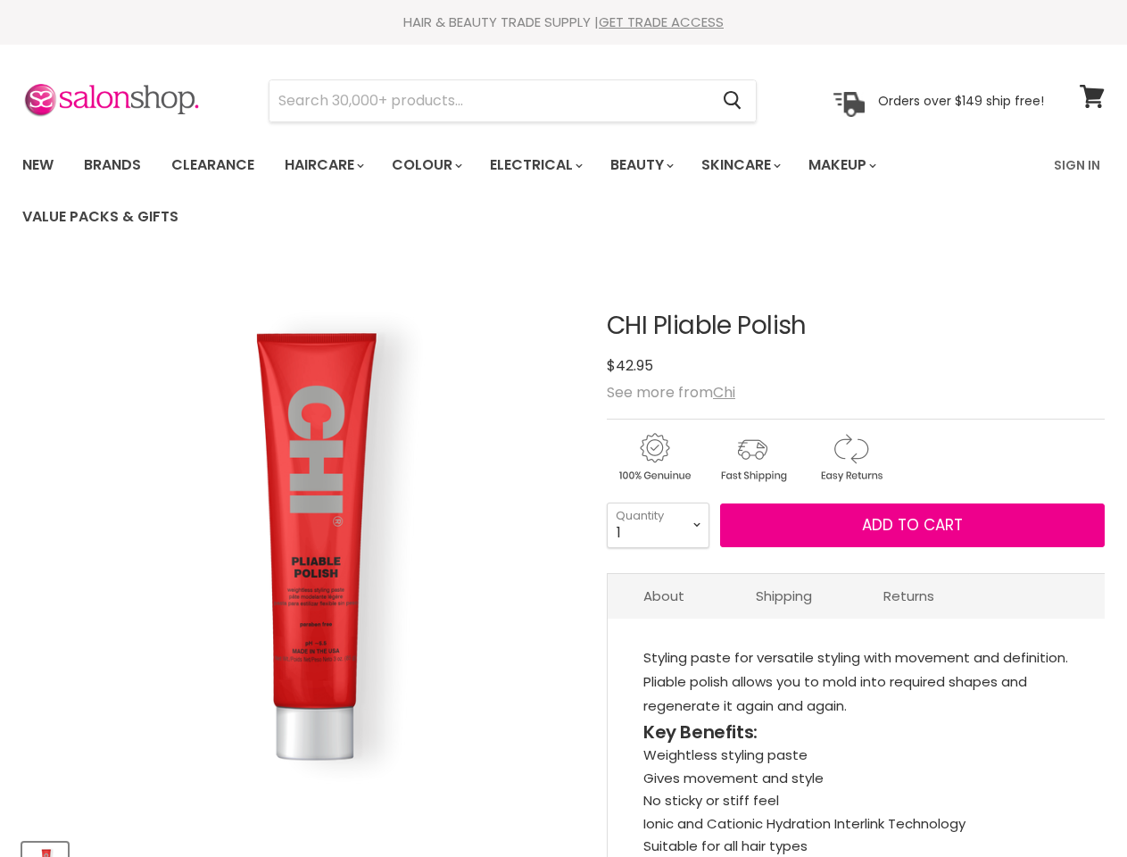  What do you see at coordinates (724, 392) in the screenshot?
I see `u: Chi` at bounding box center [724, 392].